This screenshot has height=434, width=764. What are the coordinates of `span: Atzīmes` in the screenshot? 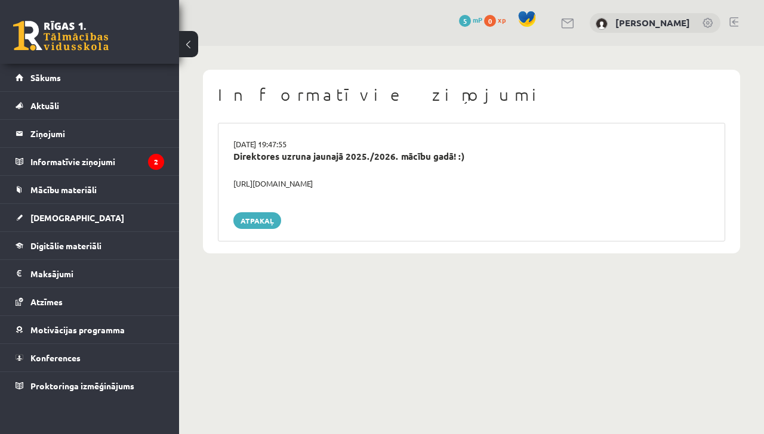 It's located at (47, 302).